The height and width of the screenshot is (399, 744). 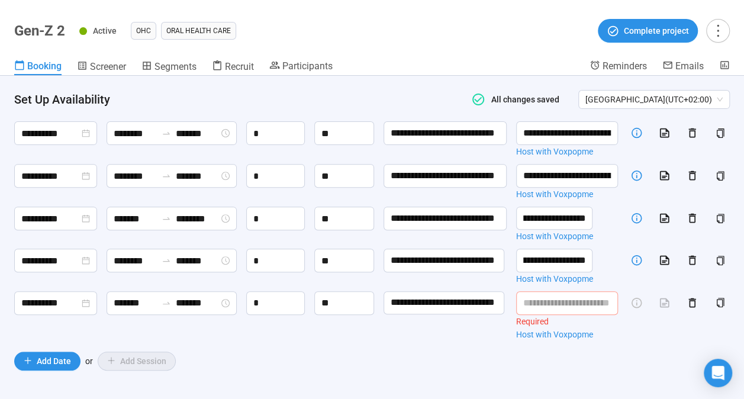 What do you see at coordinates (618, 67) in the screenshot?
I see `a: Reminders` at bounding box center [618, 67].